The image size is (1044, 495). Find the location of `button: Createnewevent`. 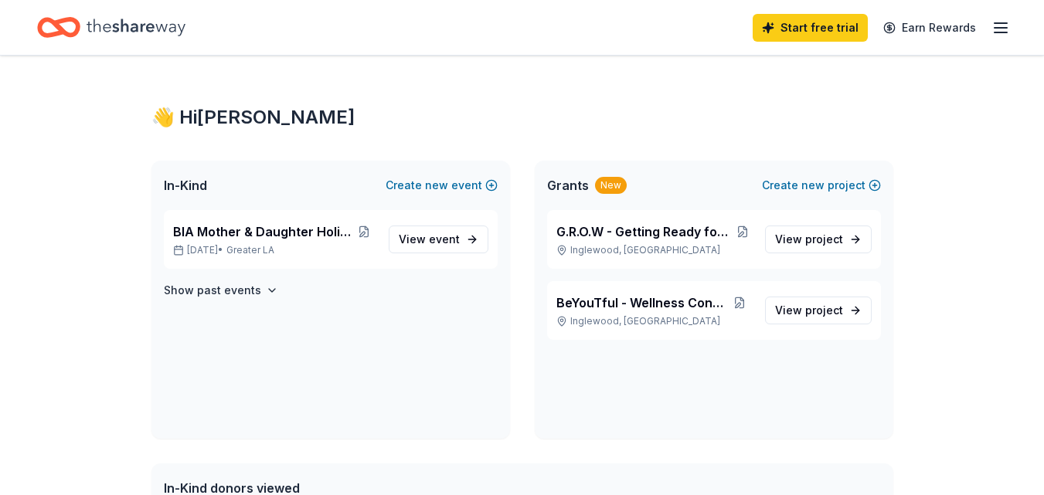

button: Createnewevent is located at coordinates (441, 185).